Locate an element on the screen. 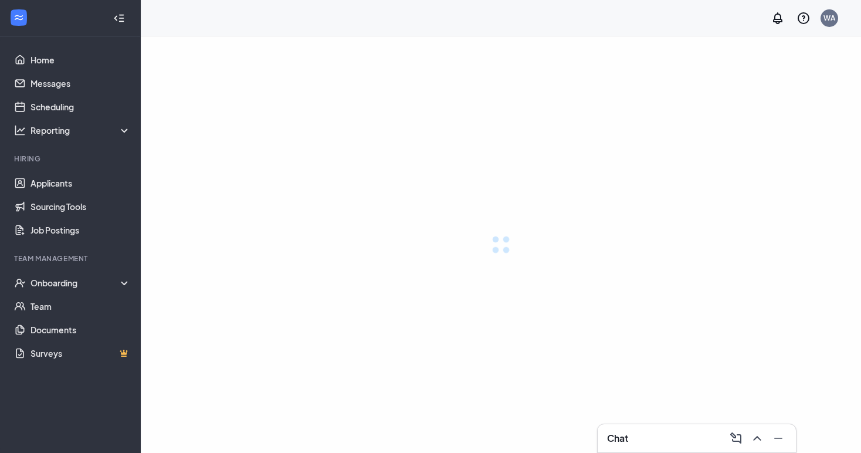  button: Minimize is located at coordinates (778, 438).